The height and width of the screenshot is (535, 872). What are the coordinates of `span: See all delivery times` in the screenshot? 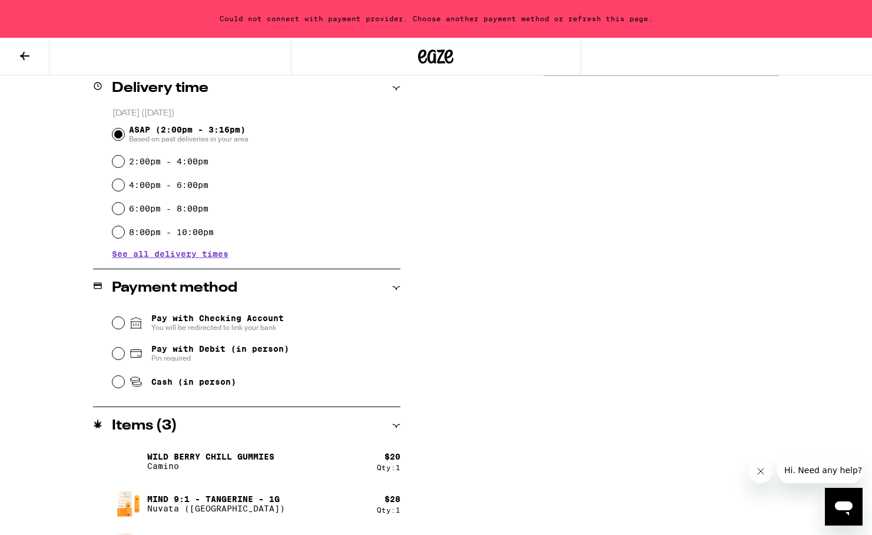 It's located at (170, 254).